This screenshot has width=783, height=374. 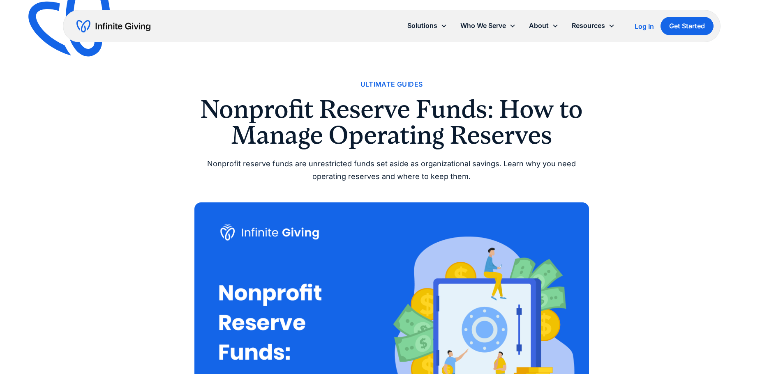 I want to click on a: home, so click(x=113, y=26).